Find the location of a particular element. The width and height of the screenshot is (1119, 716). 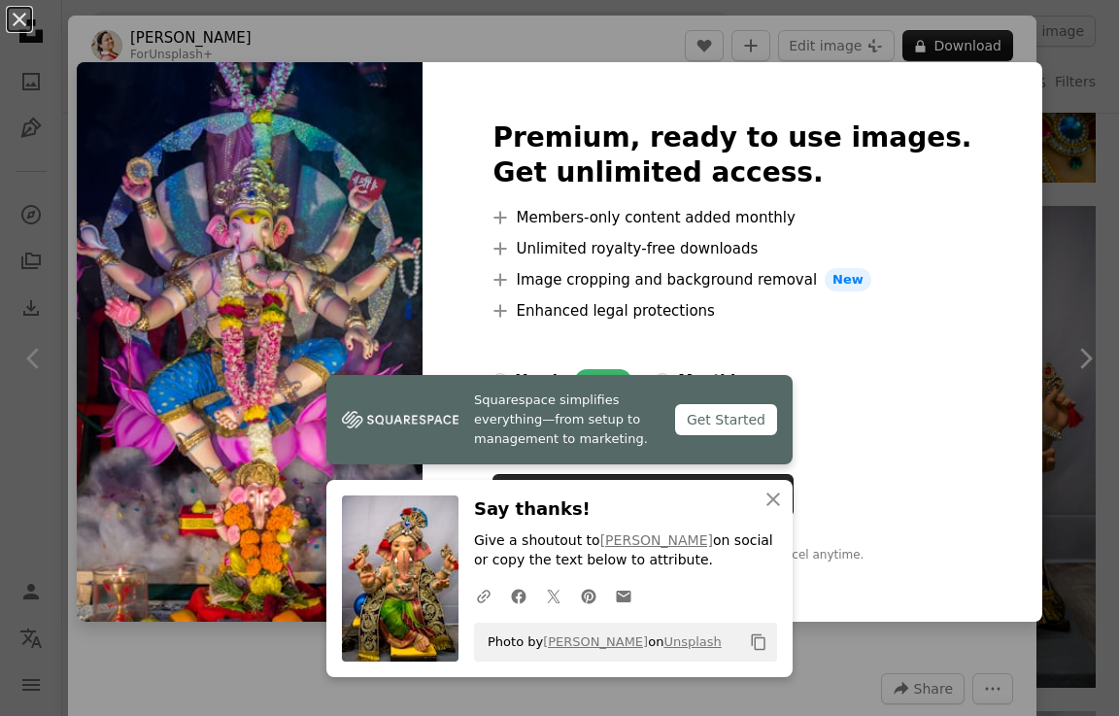

a: Squarespace simplifies everything—from setup to management to marketing.Get Started is located at coordinates (560, 420).